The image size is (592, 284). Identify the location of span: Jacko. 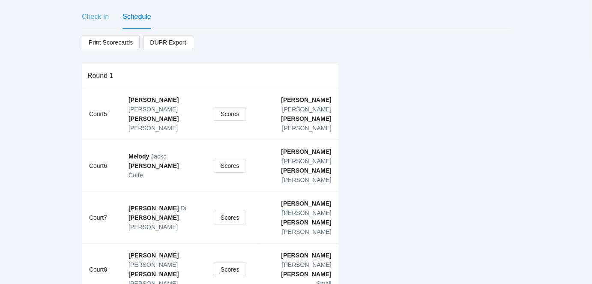
(159, 156).